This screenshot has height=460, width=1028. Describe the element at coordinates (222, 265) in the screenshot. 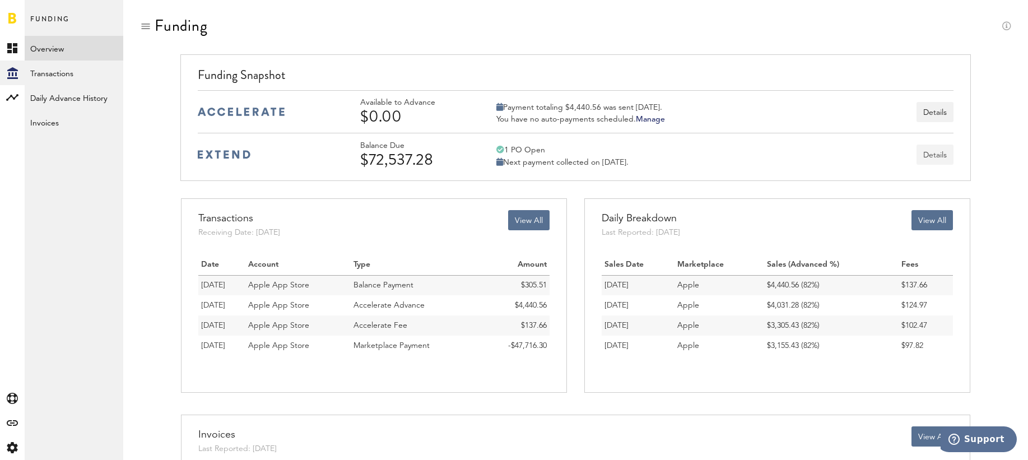

I see `th: Date` at that location.